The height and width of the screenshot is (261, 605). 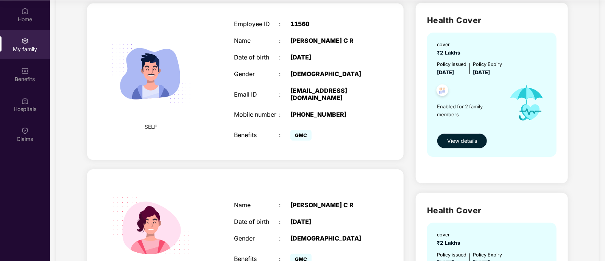 I want to click on span: Enabled for 2 family members, so click(x=470, y=110).